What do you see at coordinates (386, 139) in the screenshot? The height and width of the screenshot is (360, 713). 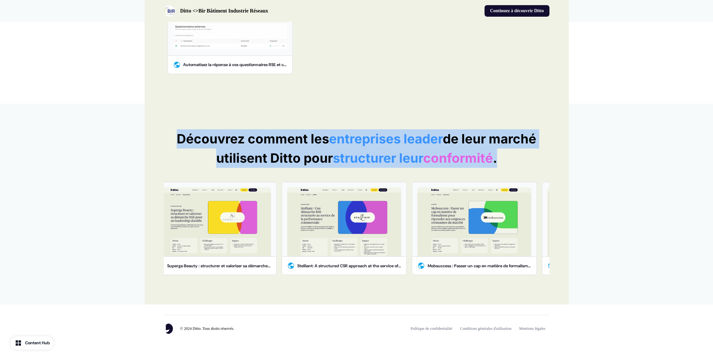 I see `span: entreprises leader` at bounding box center [386, 139].